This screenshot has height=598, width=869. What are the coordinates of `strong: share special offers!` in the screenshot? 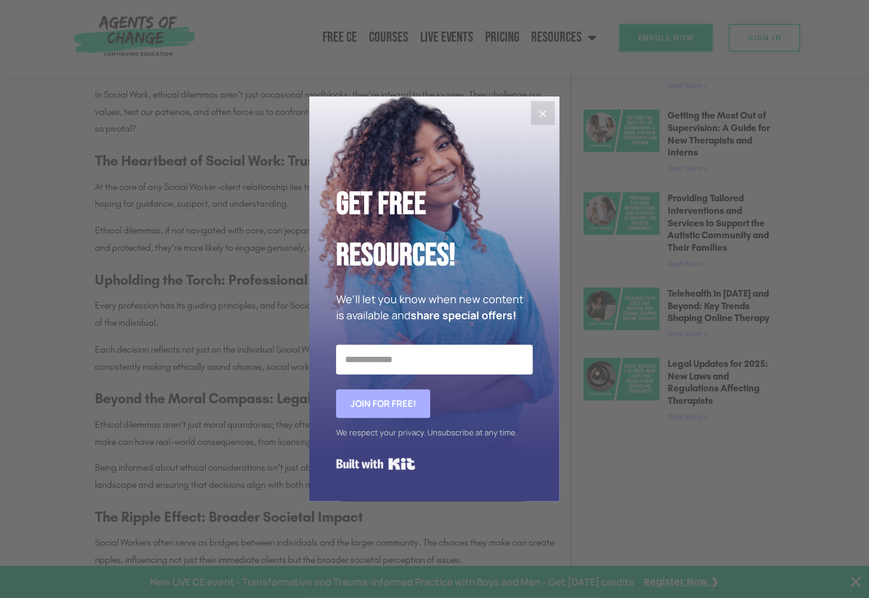 It's located at (463, 315).